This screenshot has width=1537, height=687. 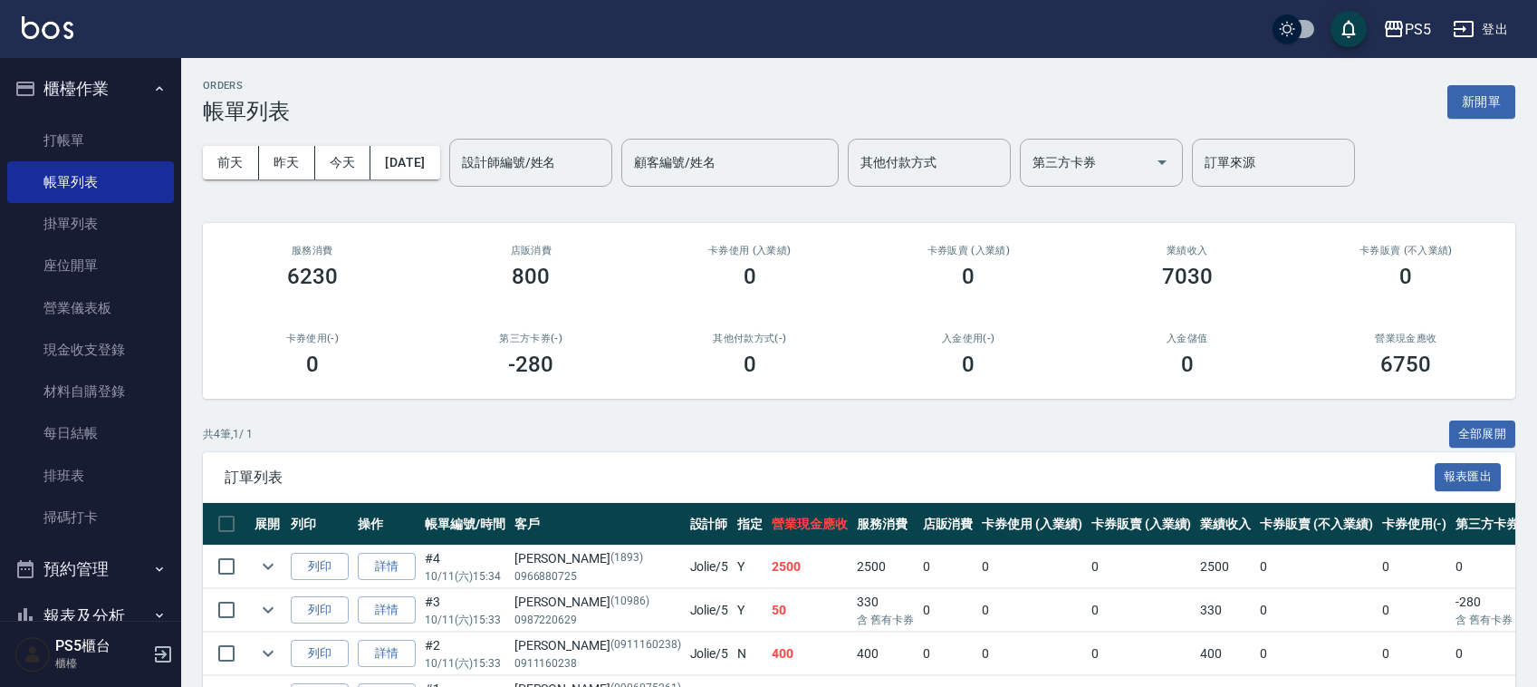 I want to click on th: 操作, so click(x=387, y=524).